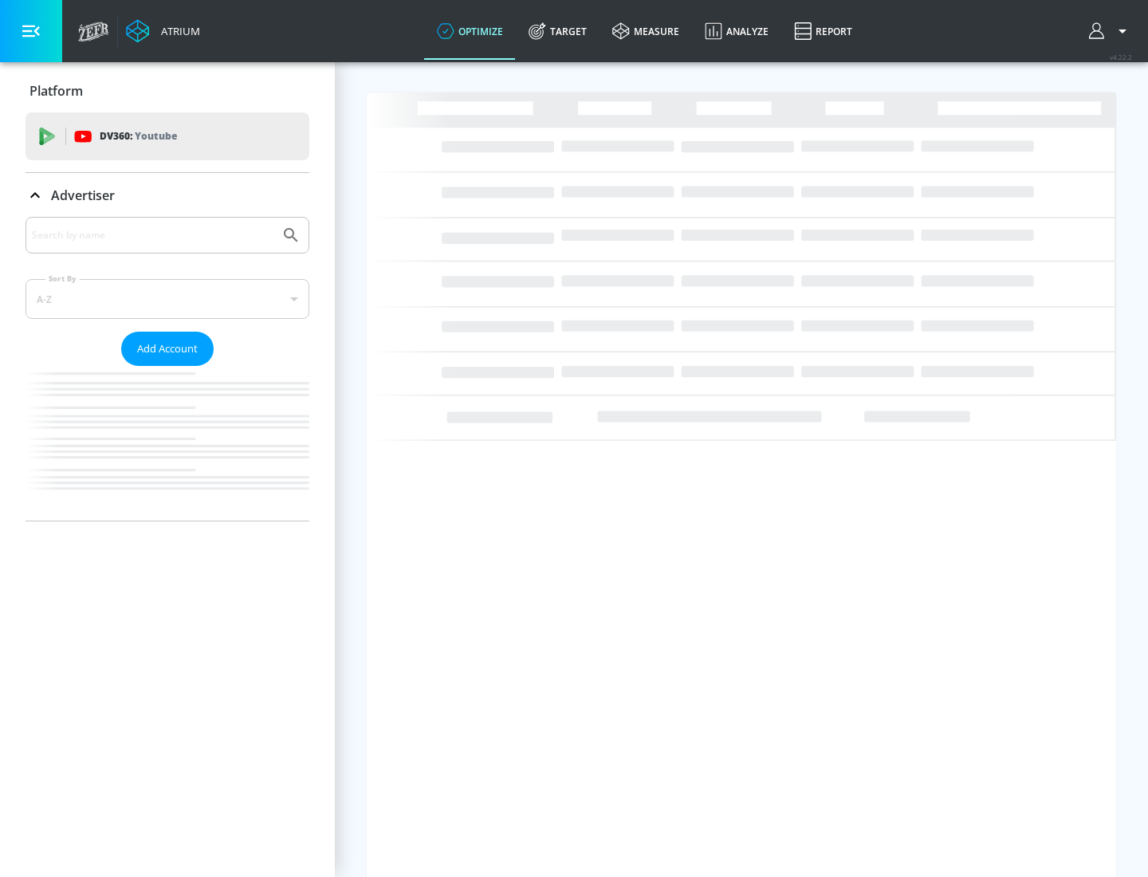 Image resolution: width=1148 pixels, height=877 pixels. Describe the element at coordinates (167, 349) in the screenshot. I see `button: Add Account` at that location.